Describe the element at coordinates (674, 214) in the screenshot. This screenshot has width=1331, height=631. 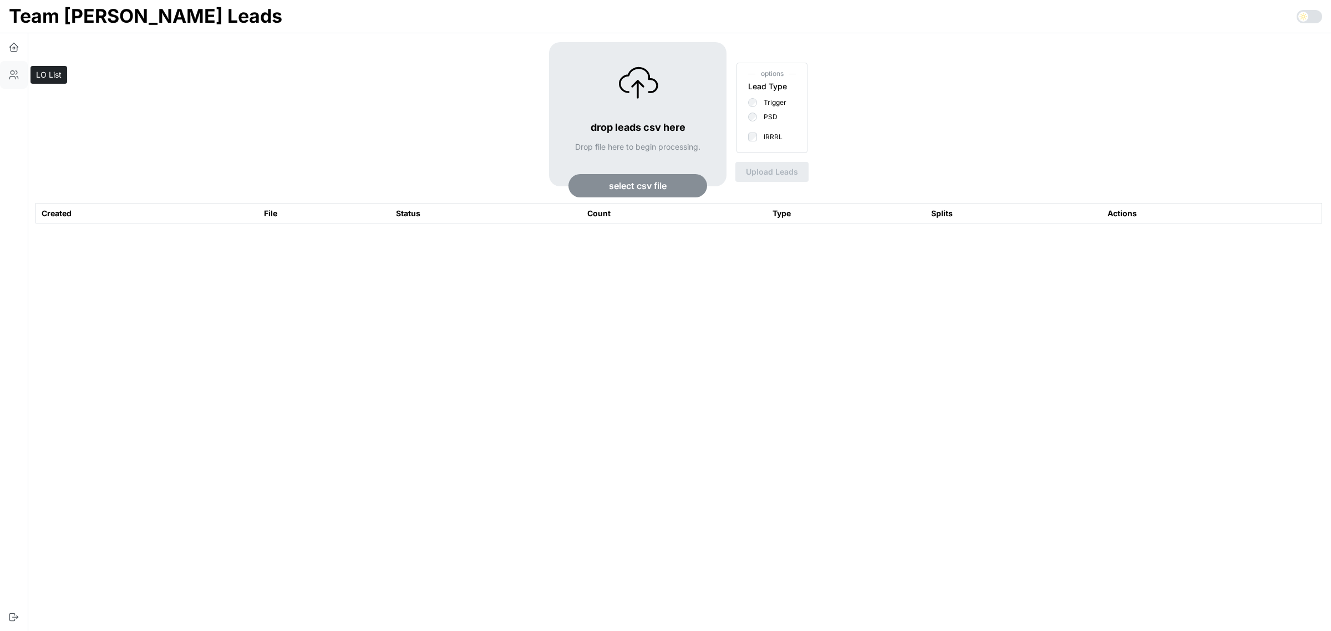
I see `th: Count` at that location.